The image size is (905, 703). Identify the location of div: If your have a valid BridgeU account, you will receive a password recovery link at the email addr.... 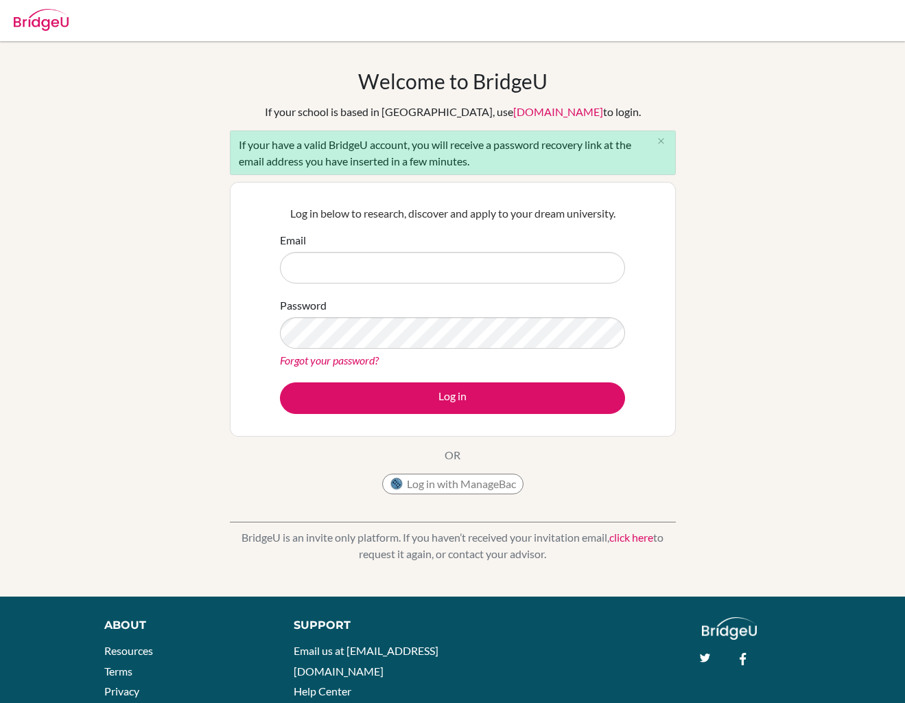
(453, 152).